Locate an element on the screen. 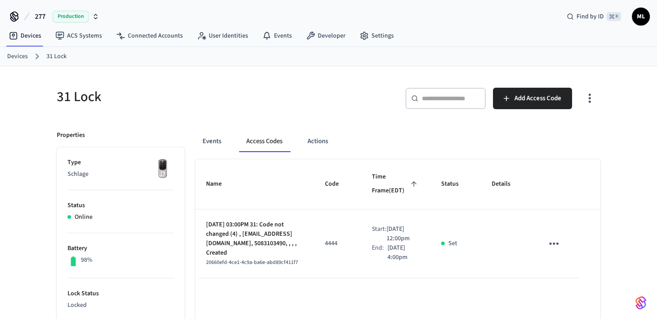  span: Production is located at coordinates (71, 17).